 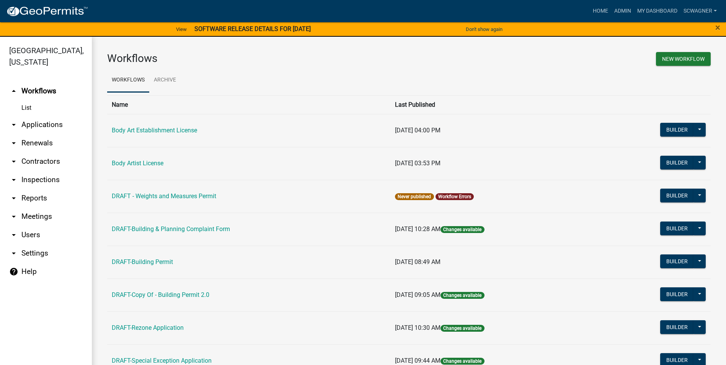 I want to click on a: Workflows, so click(x=128, y=80).